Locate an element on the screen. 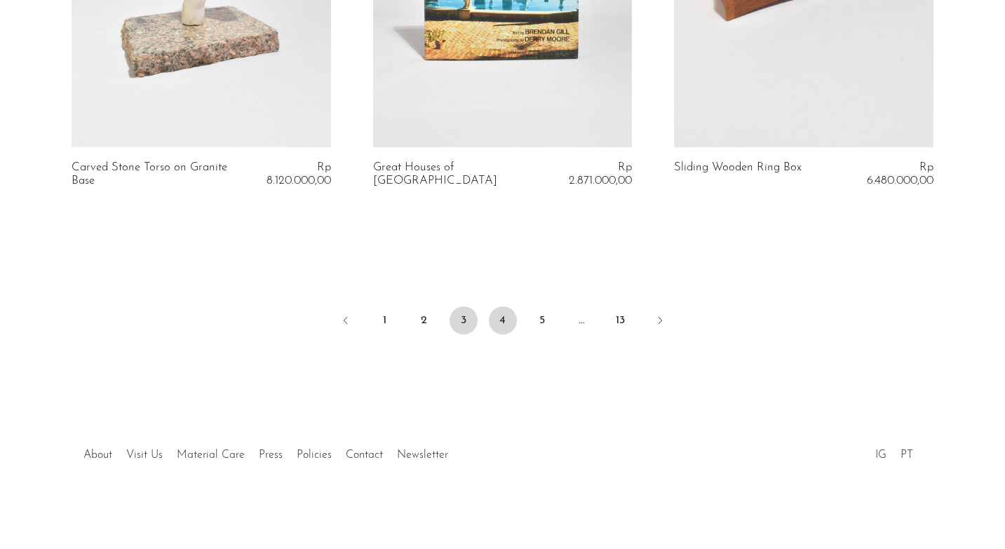  a: PT is located at coordinates (907, 455).